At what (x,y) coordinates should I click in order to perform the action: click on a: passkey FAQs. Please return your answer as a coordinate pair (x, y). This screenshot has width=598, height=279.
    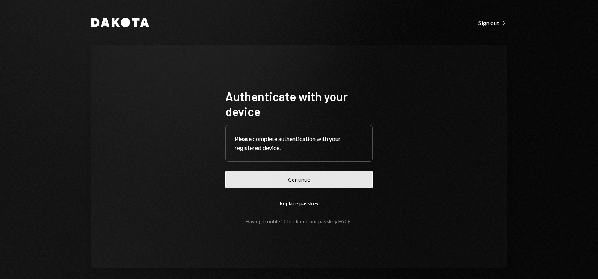
    Looking at the image, I should click on (335, 221).